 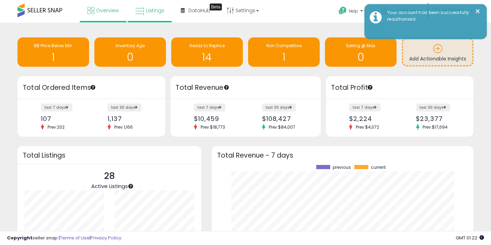 What do you see at coordinates (106, 238) in the screenshot?
I see `a: Privacy Policy` at bounding box center [106, 238].